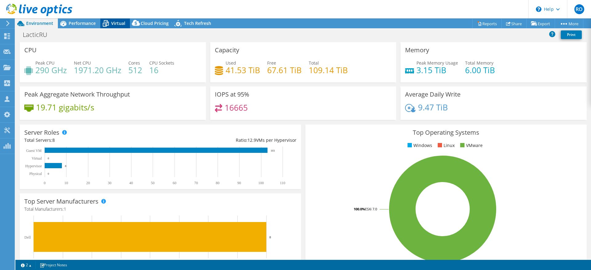 This screenshot has height=270, width=591. I want to click on h3: Average Daily Write, so click(433, 94).